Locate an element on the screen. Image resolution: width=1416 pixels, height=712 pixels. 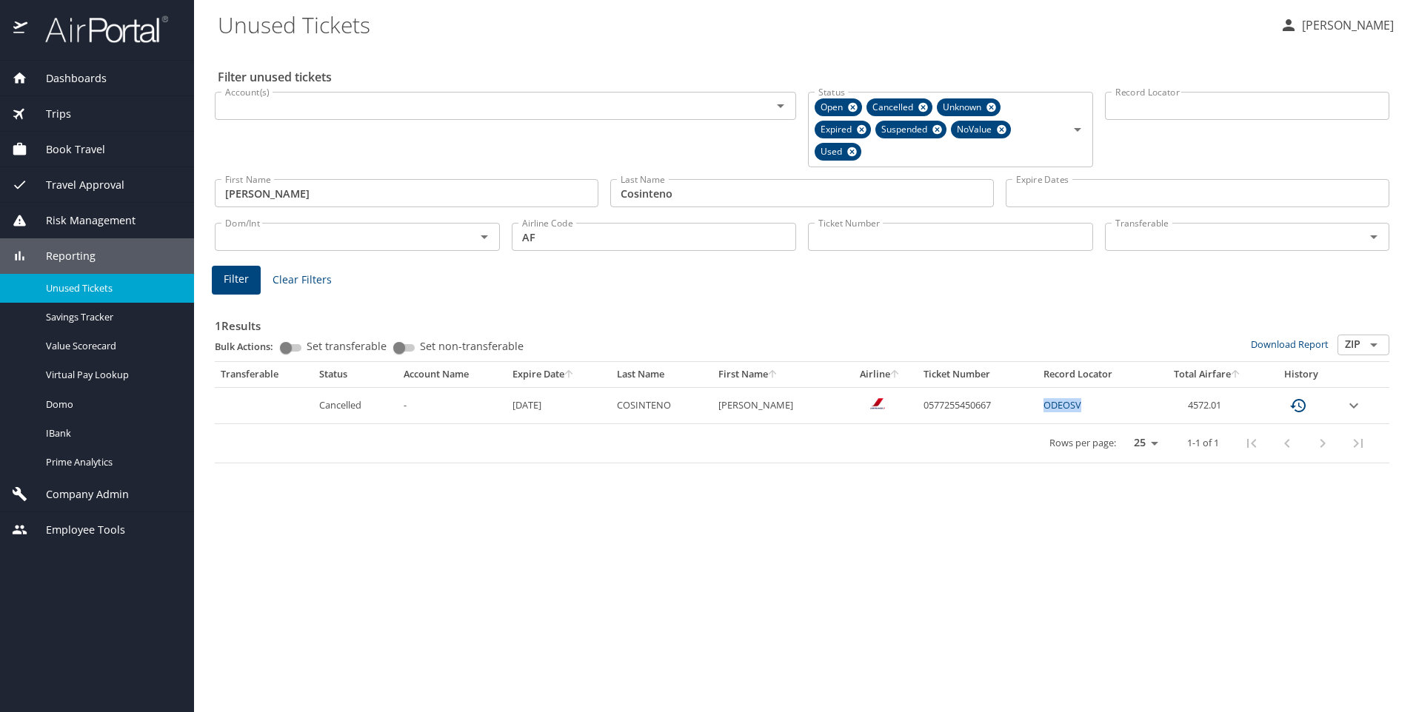
p: Rows per page: is located at coordinates (1082, 443).